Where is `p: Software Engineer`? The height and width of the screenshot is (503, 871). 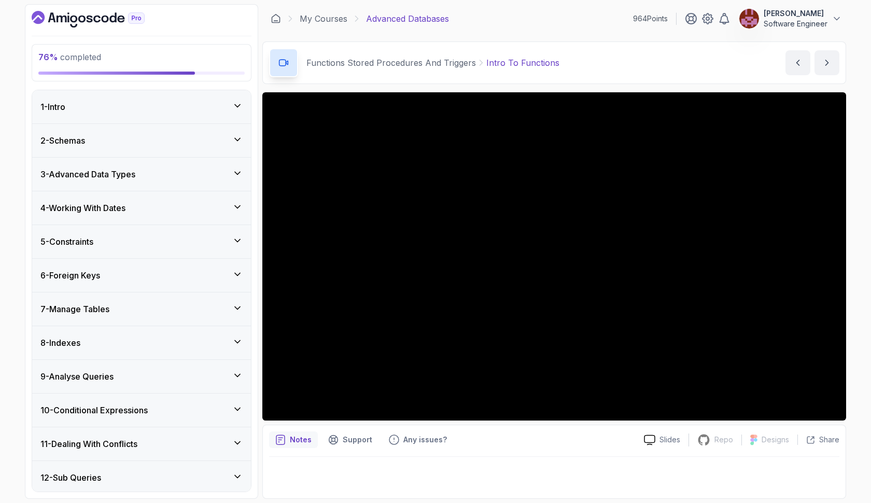
p: Software Engineer is located at coordinates (796, 24).